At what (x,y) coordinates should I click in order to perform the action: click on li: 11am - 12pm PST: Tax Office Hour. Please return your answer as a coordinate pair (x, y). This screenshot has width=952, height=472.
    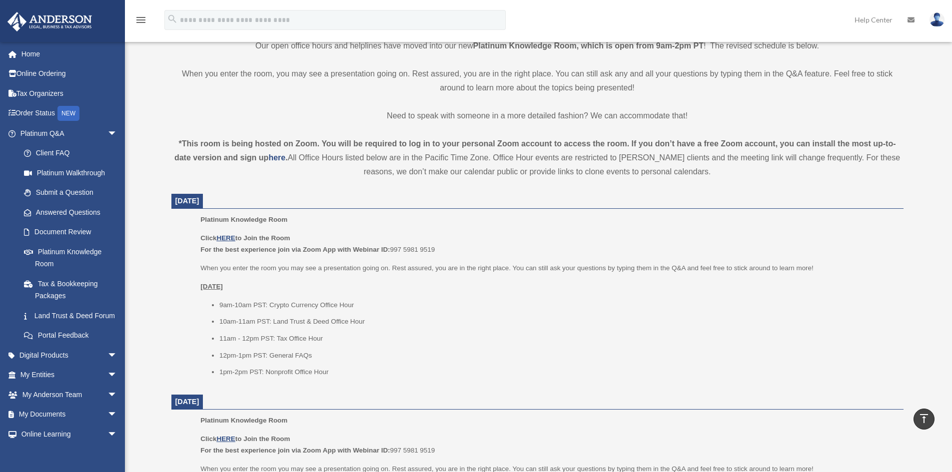
    Looking at the image, I should click on (558, 339).